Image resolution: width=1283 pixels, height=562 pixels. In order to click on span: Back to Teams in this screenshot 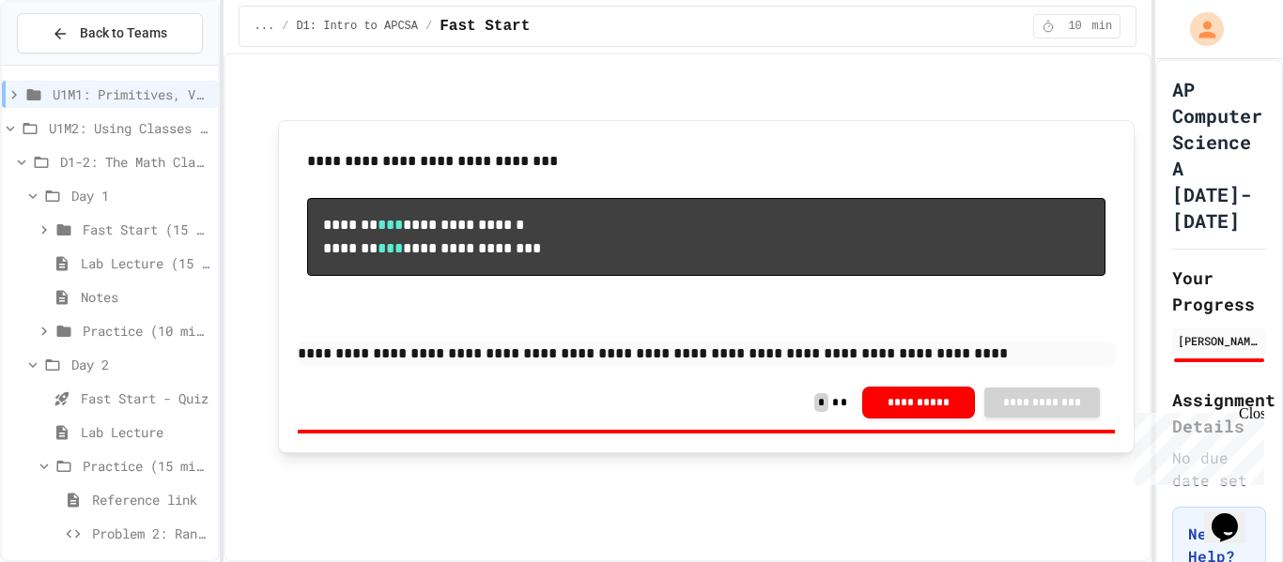, I will do `click(123, 33)`.